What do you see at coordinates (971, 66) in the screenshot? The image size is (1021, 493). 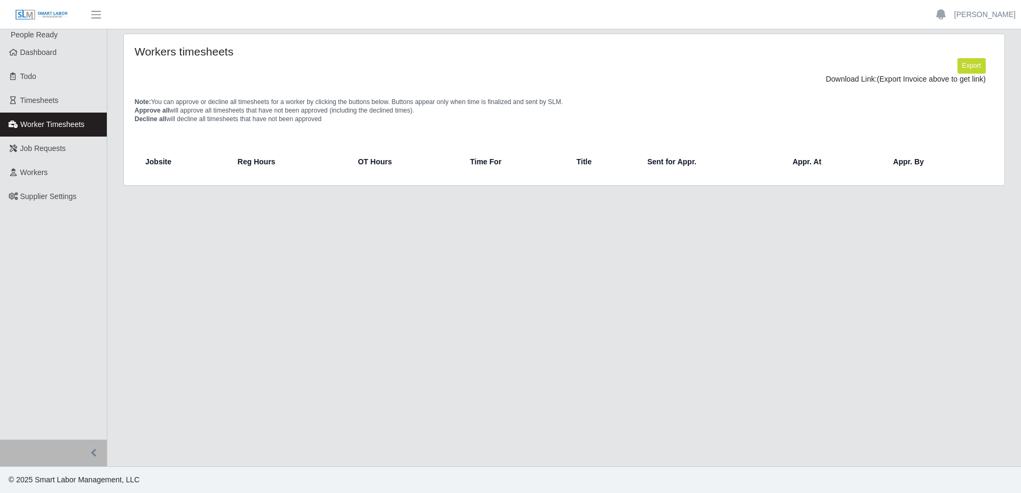 I see `button: Export` at bounding box center [971, 66].